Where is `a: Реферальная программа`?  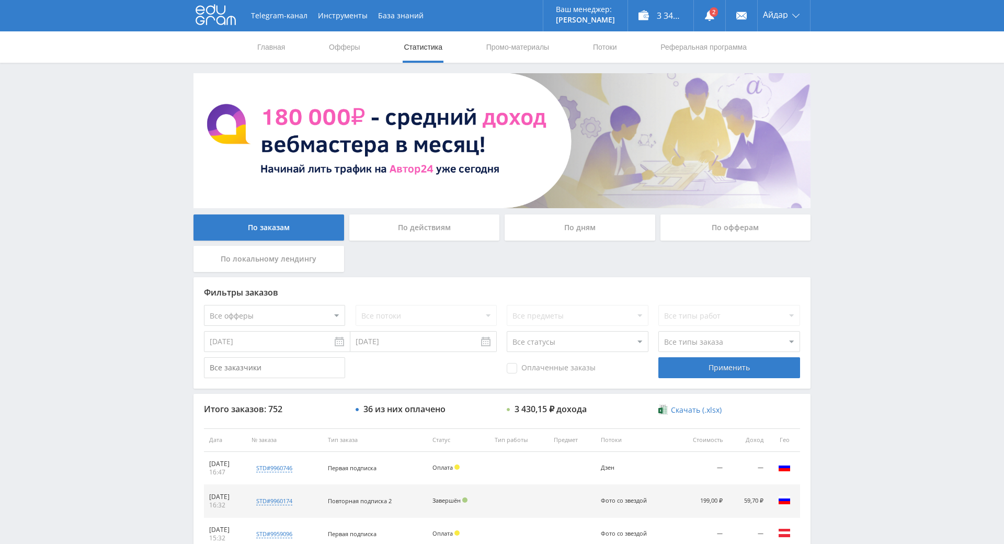 a: Реферальная программа is located at coordinates (703, 47).